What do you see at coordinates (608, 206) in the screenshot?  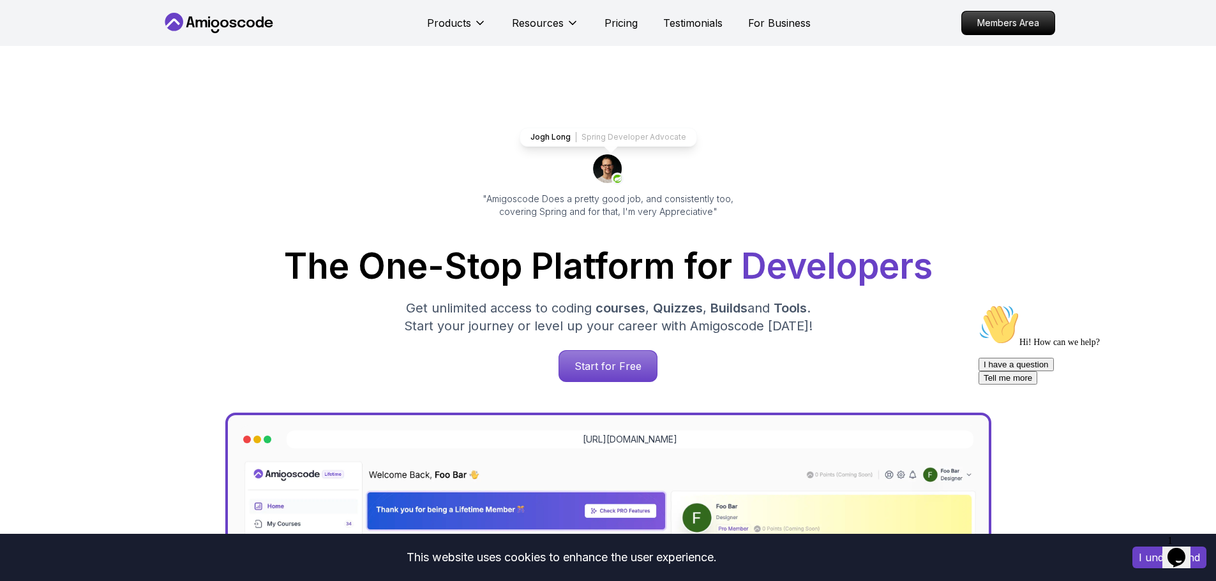 I see `p: "Amigoscode Does a pretty good job, and consistently too, covering Spring and for that, I'm very ...` at bounding box center [608, 206].